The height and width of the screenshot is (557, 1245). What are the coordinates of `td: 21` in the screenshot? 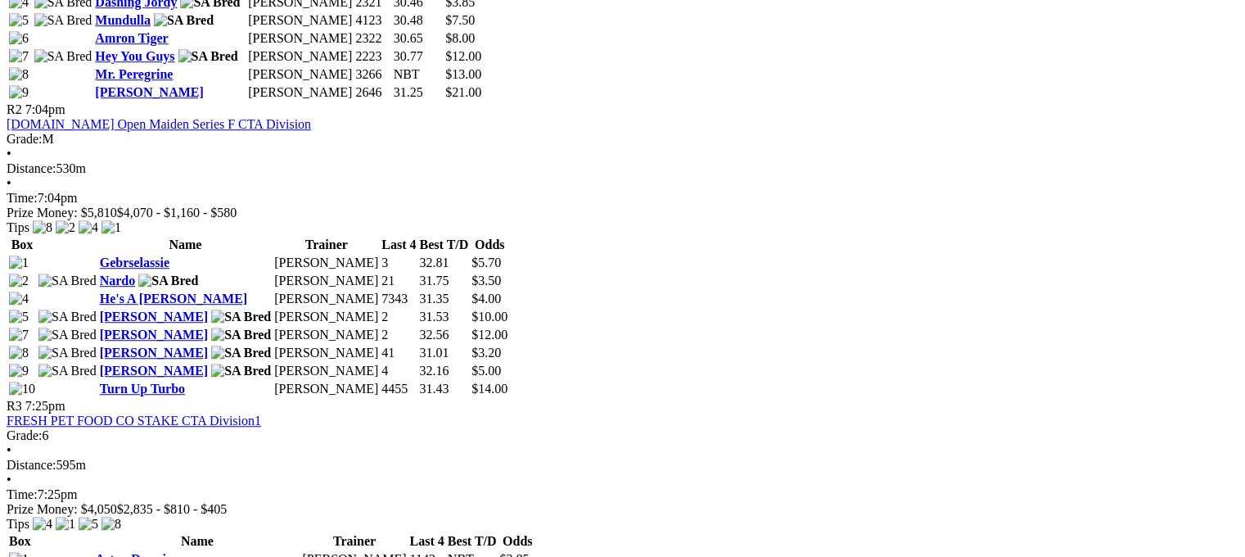 It's located at (399, 281).